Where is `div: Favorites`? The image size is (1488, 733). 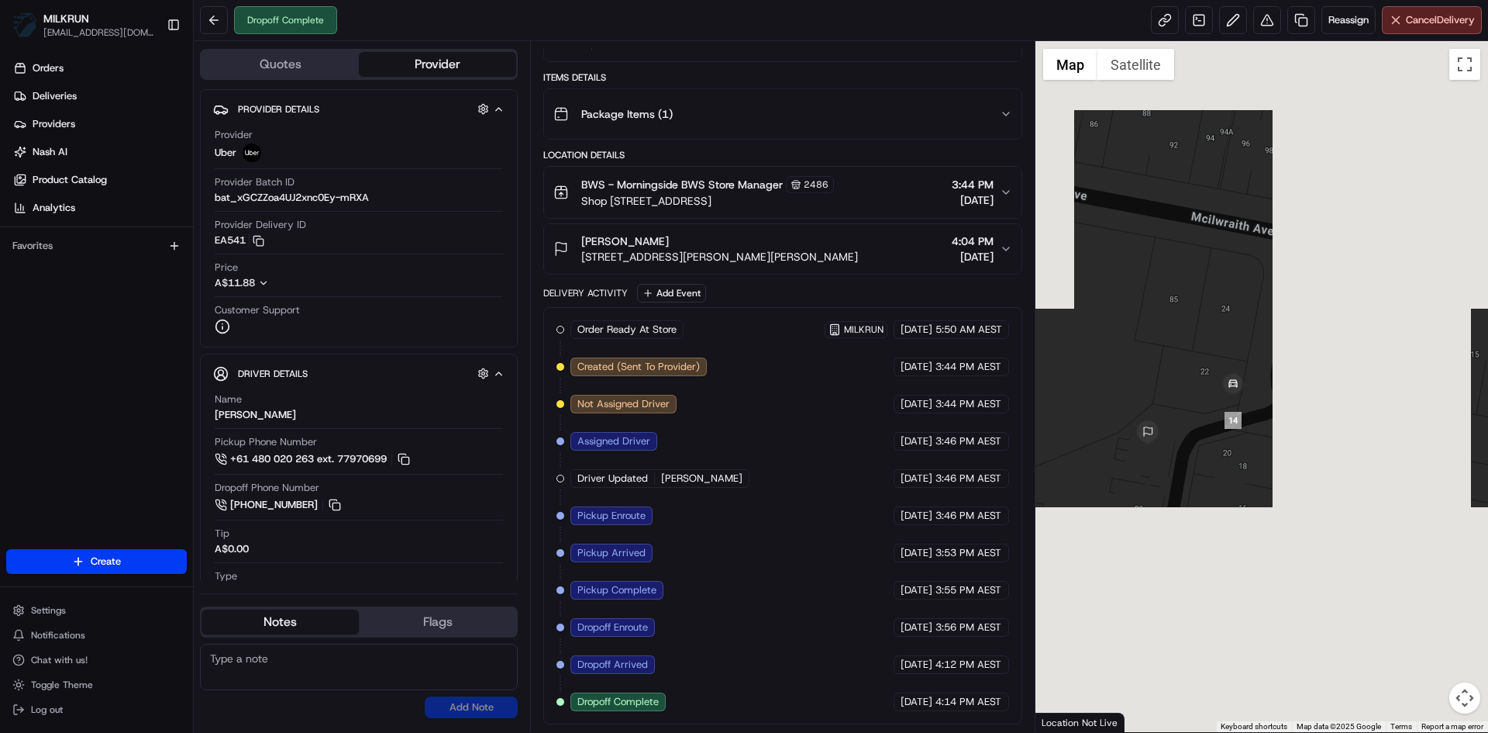 div: Favorites is located at coordinates (96, 246).